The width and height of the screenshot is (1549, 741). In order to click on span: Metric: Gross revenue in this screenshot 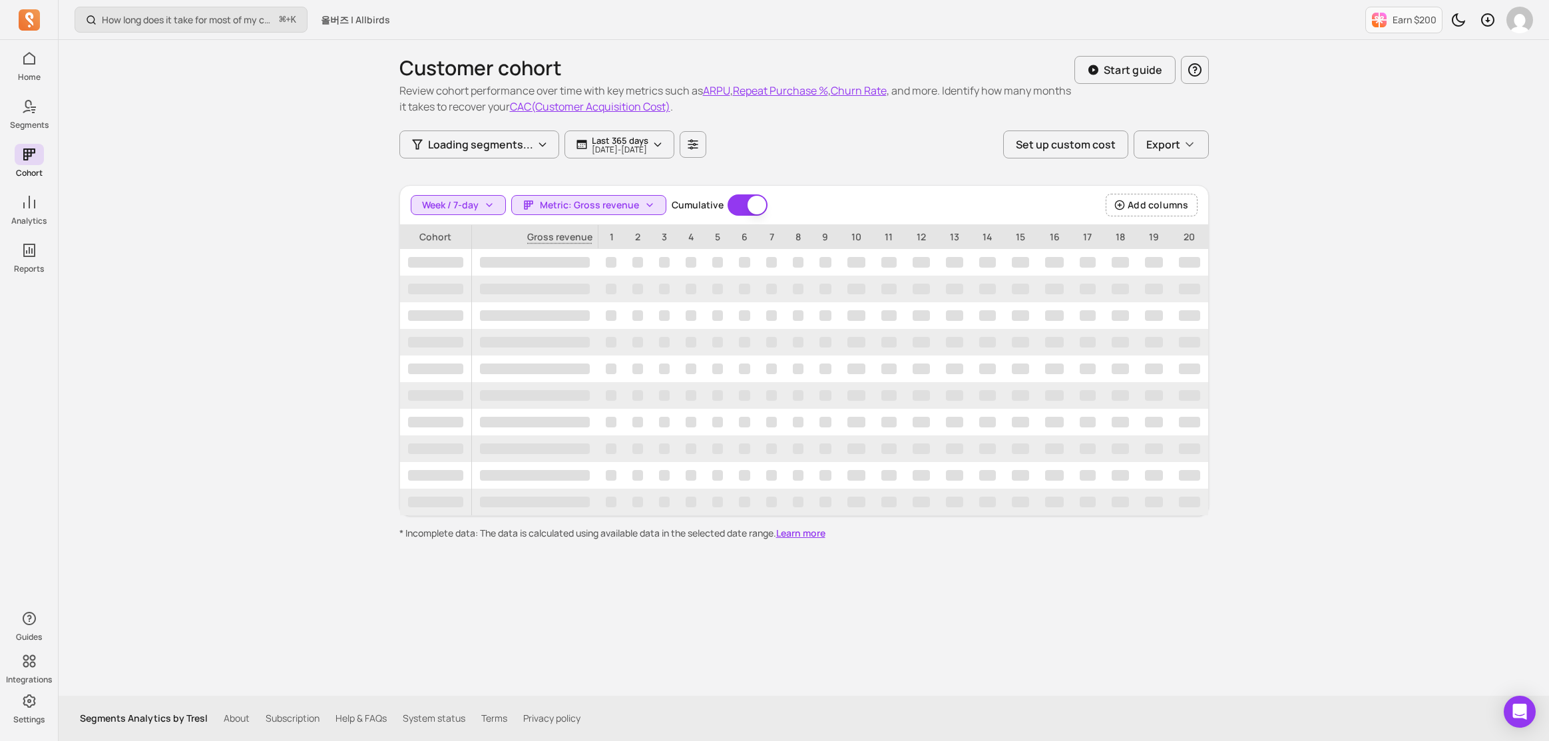, I will do `click(589, 205)`.